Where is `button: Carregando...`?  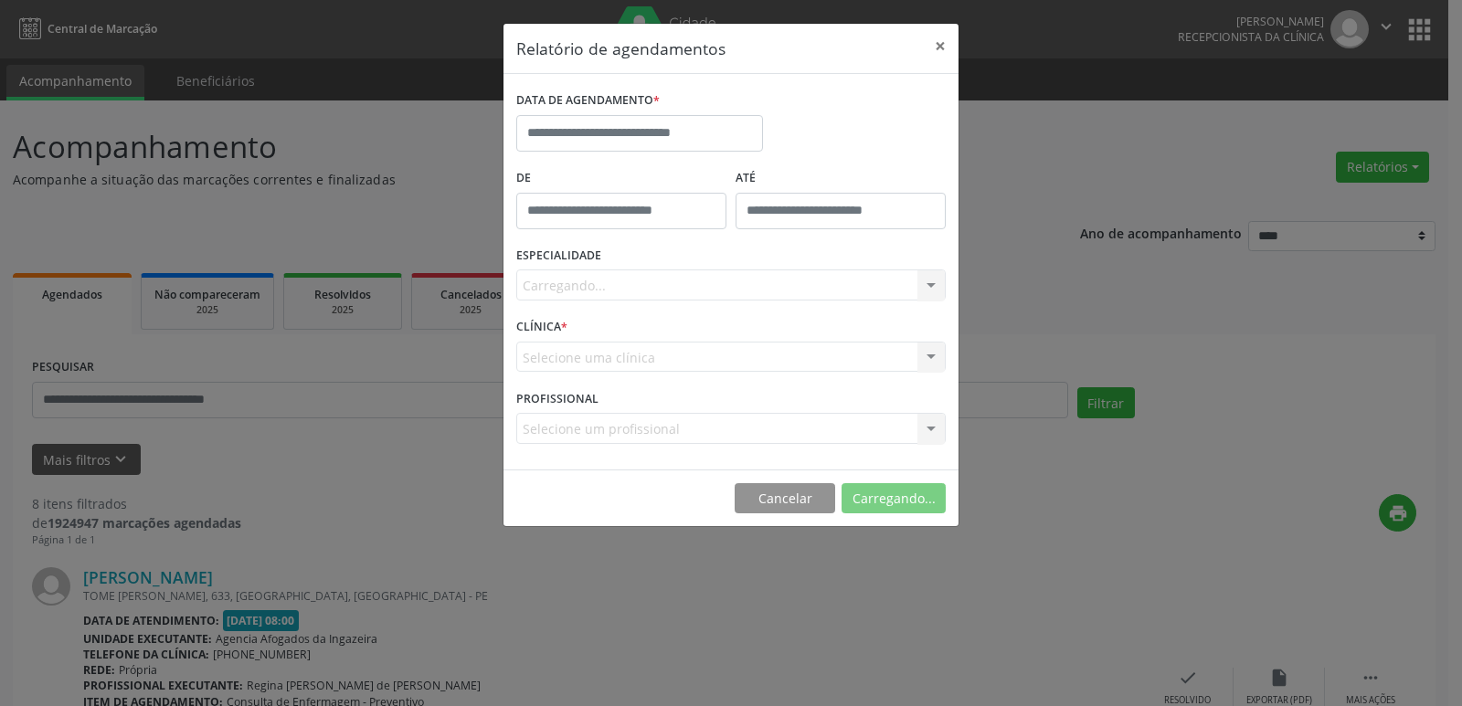
button: Carregando... is located at coordinates (894, 499).